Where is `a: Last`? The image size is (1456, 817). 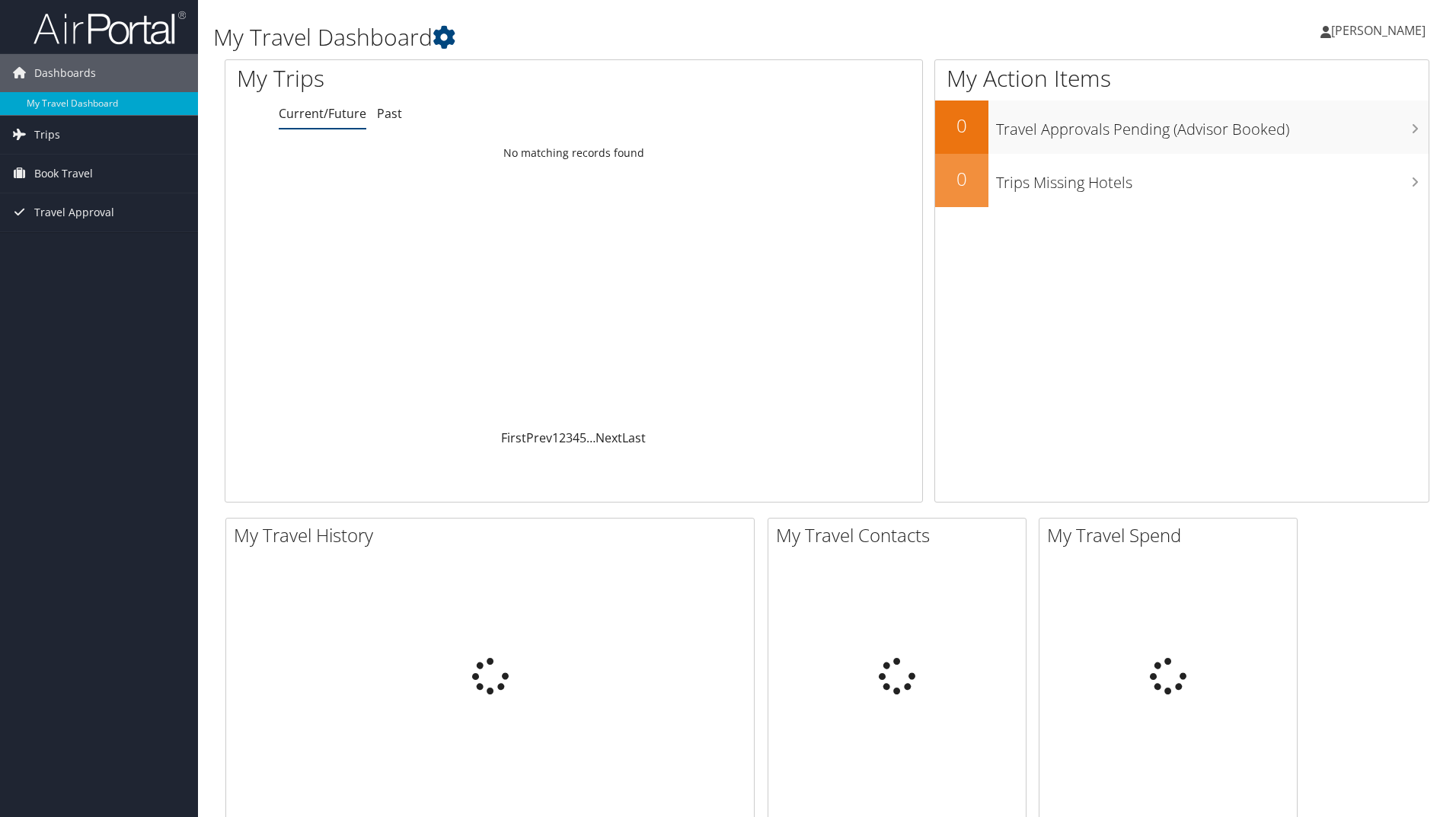
a: Last is located at coordinates (633, 438).